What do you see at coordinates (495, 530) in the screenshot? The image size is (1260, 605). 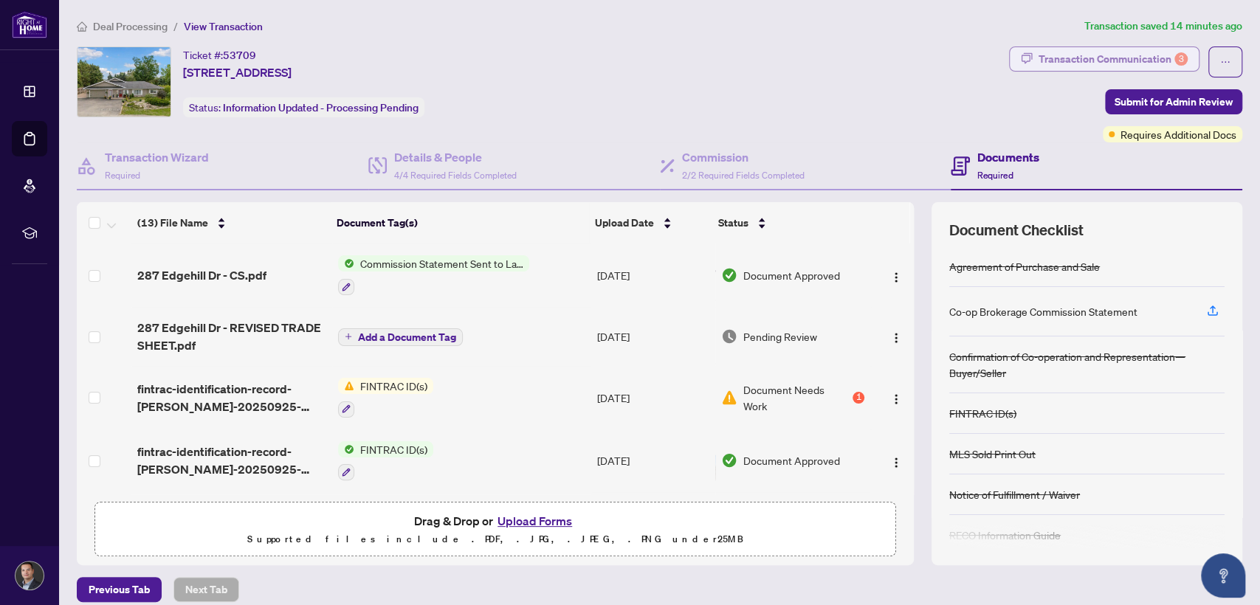 I see `span: Drag & Drop orUpload FormsSupported files include .PDF, .JPG, .JPEG, .PNG under25MB` at bounding box center [495, 530].